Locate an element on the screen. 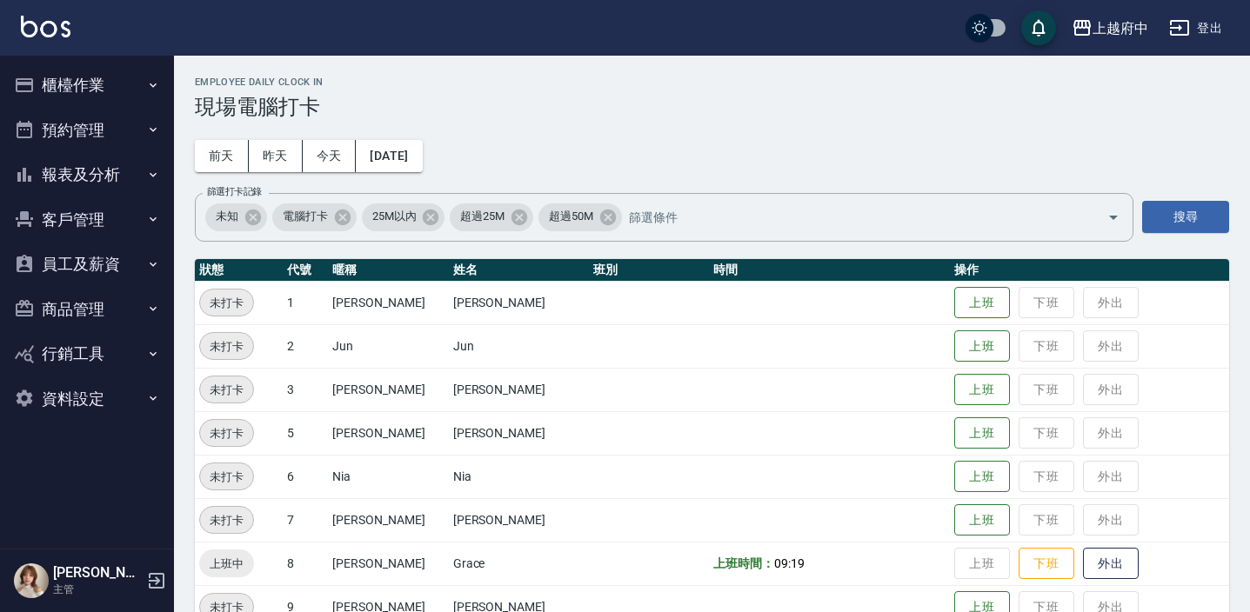 The width and height of the screenshot is (1250, 612). button: 上越府中 is located at coordinates (1110, 28).